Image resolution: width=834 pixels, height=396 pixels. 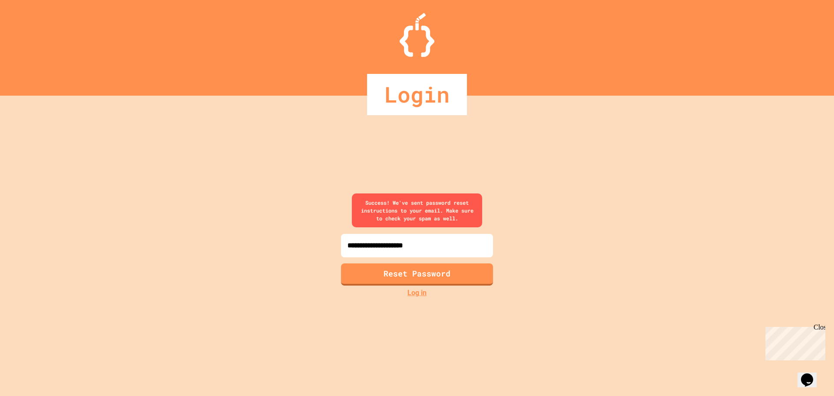 What do you see at coordinates (417, 293) in the screenshot?
I see `a: Log in` at bounding box center [417, 293].